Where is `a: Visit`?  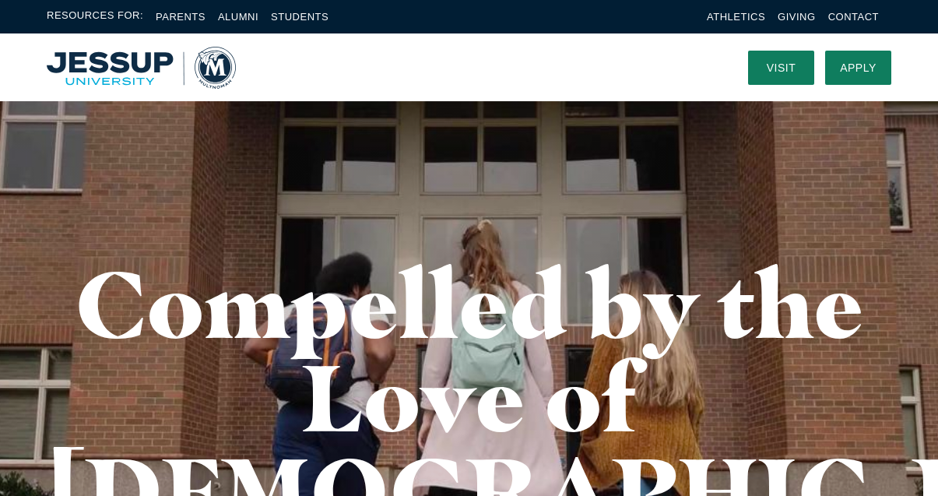
a: Visit is located at coordinates (781, 68).